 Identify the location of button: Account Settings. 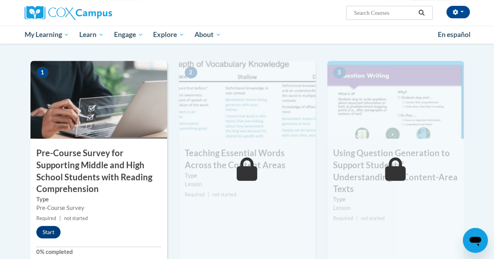
(458, 12).